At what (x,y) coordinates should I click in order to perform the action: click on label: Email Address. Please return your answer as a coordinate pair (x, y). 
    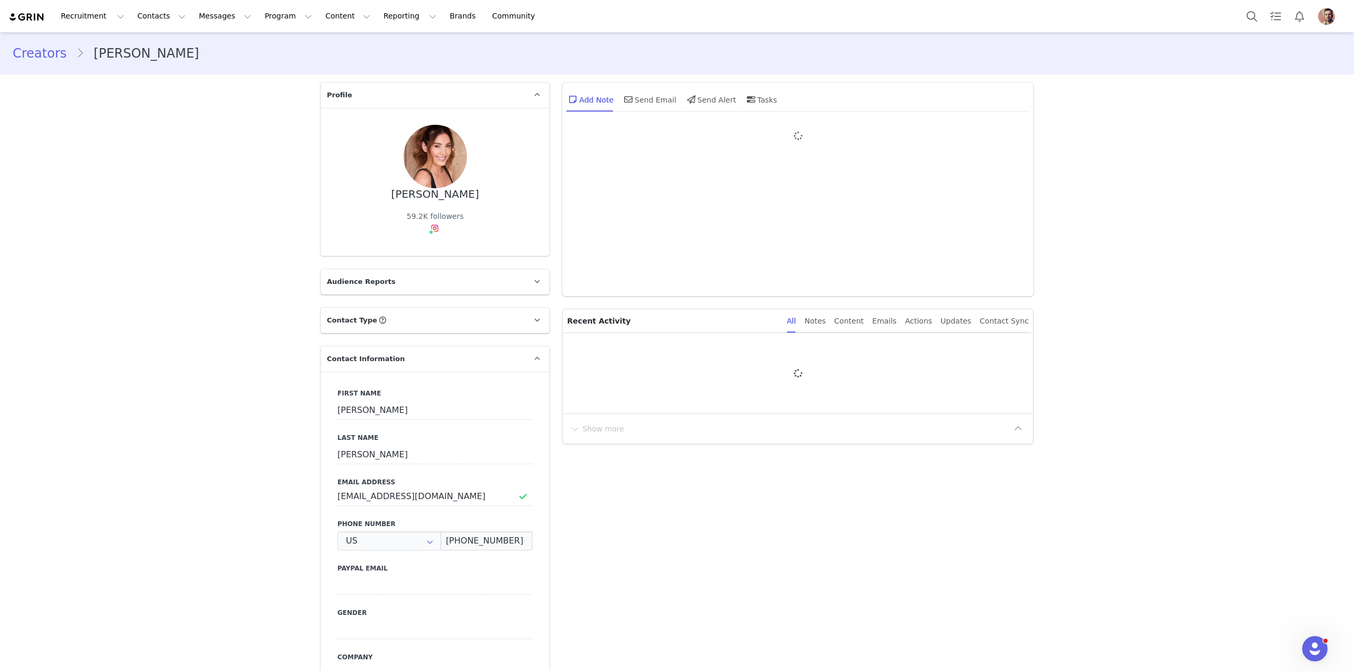
    Looking at the image, I should click on (435, 482).